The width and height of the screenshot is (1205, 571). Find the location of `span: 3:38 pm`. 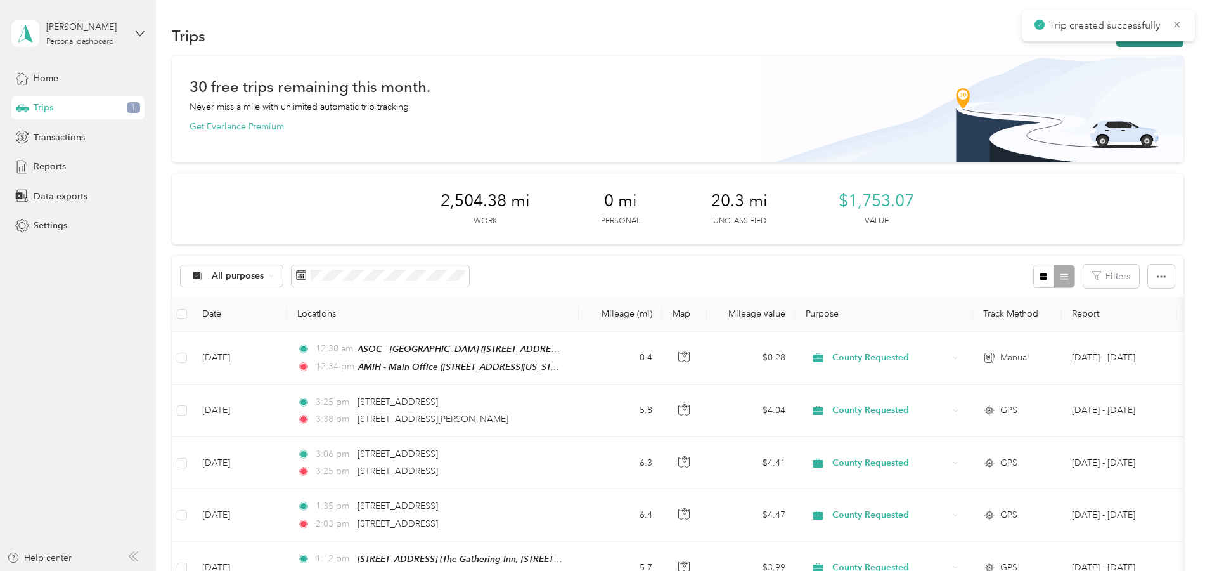

span: 3:38 pm is located at coordinates (333, 419).